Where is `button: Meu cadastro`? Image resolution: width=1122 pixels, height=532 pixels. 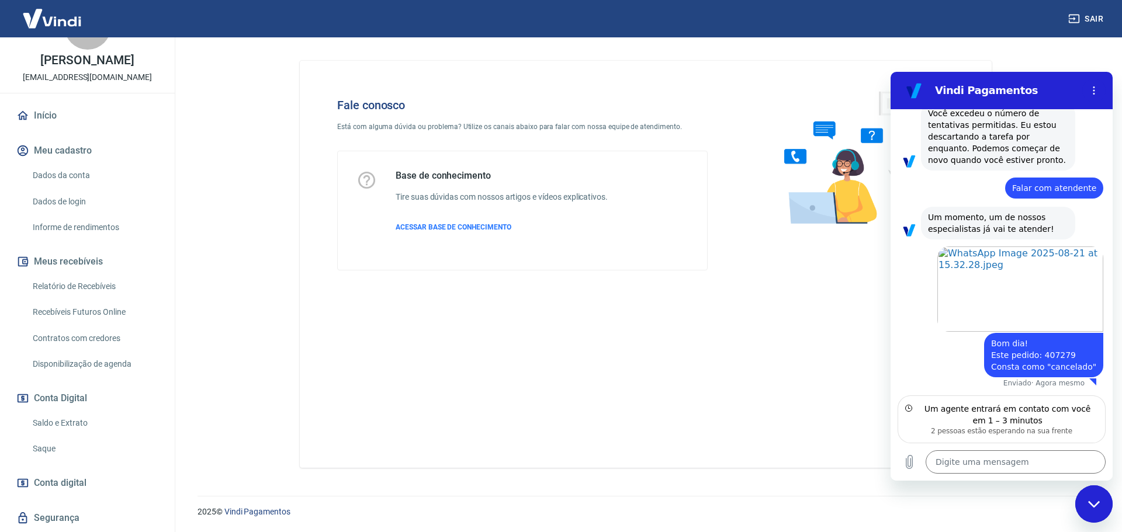
button: Meu cadastro is located at coordinates (87, 151).